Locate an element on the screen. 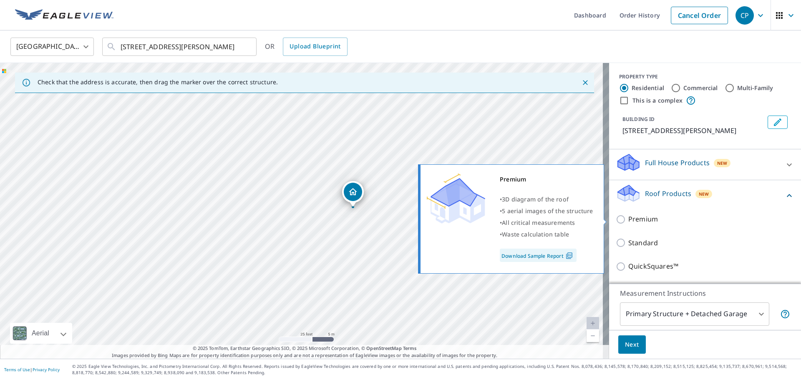  div: Dropped pin, building 1, Residential property, 1475 HARO ST VANCOUVER BC V6G1G2 is located at coordinates (353, 194).